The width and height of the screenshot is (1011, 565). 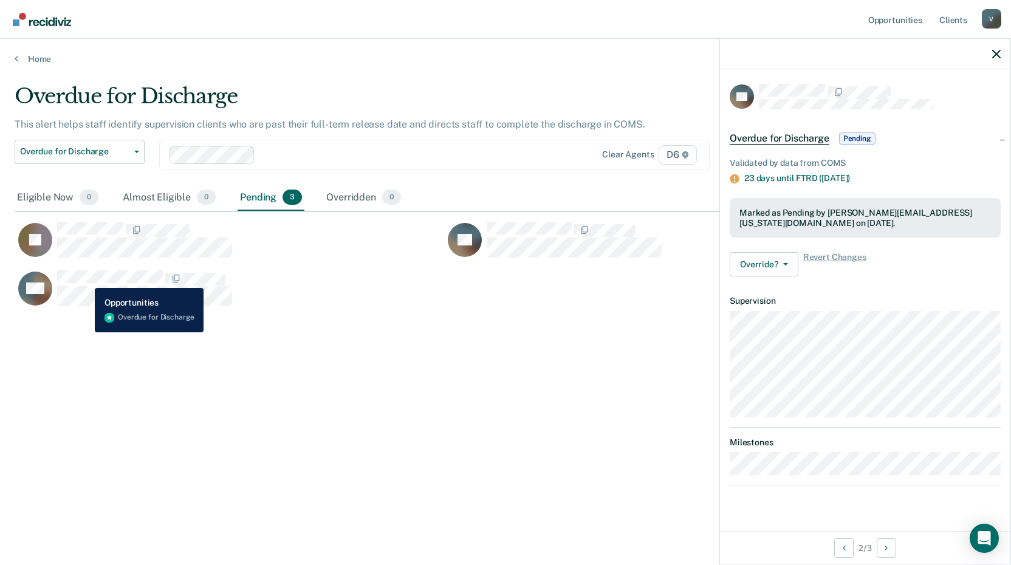 What do you see at coordinates (865, 442) in the screenshot?
I see `dt: Milestones` at bounding box center [865, 442].